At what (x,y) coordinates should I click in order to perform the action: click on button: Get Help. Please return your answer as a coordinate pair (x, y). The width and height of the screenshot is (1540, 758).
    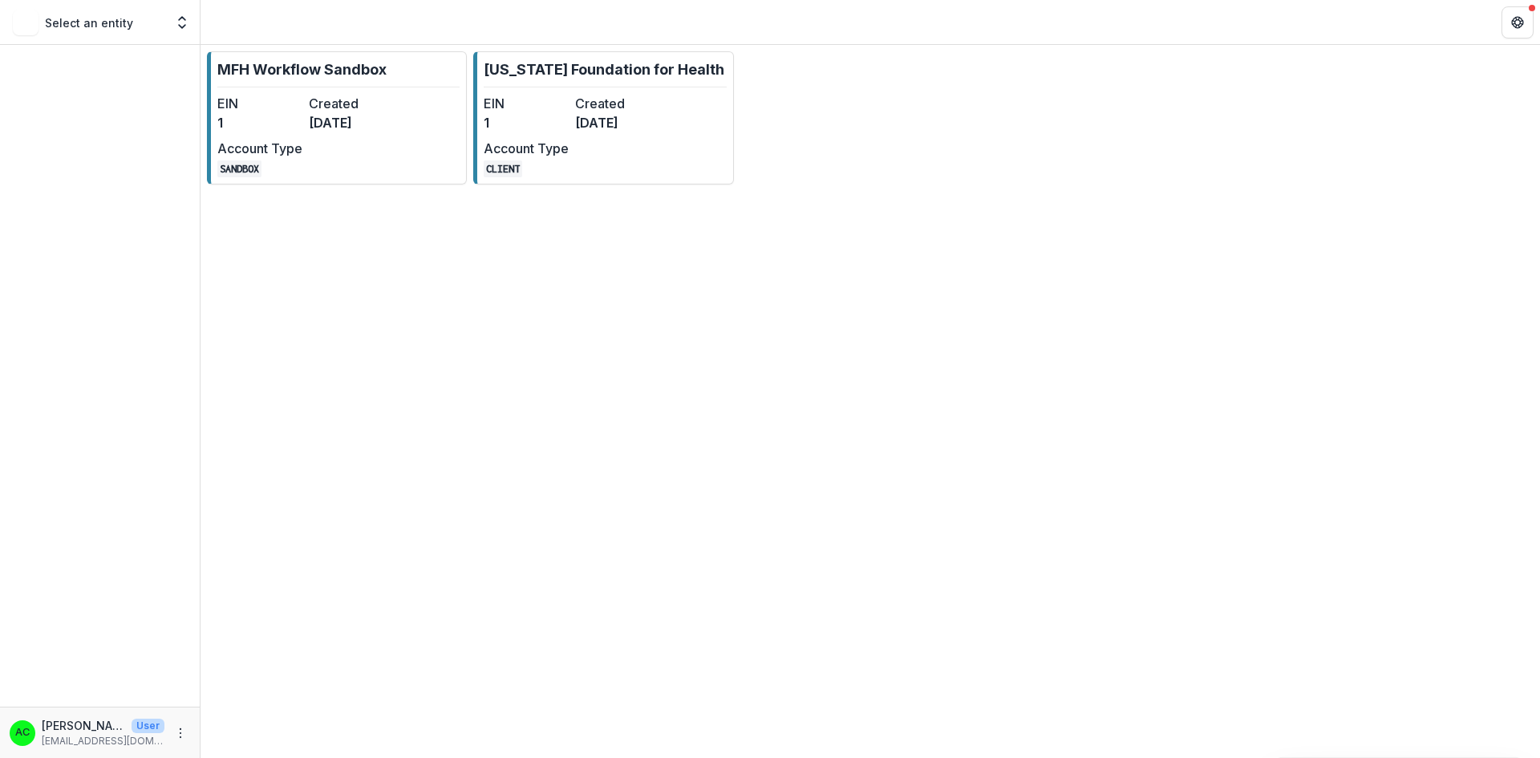
    Looking at the image, I should click on (1518, 22).